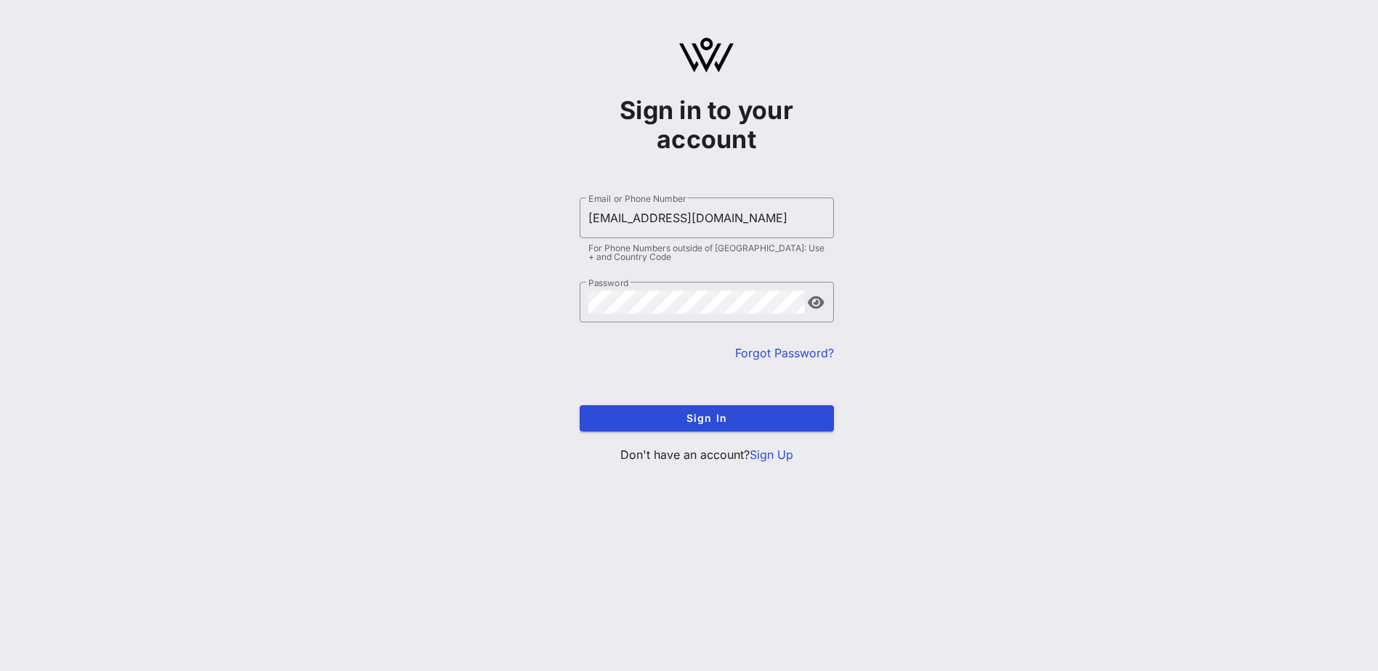 This screenshot has height=671, width=1378. I want to click on label: Email or Phone Number, so click(637, 198).